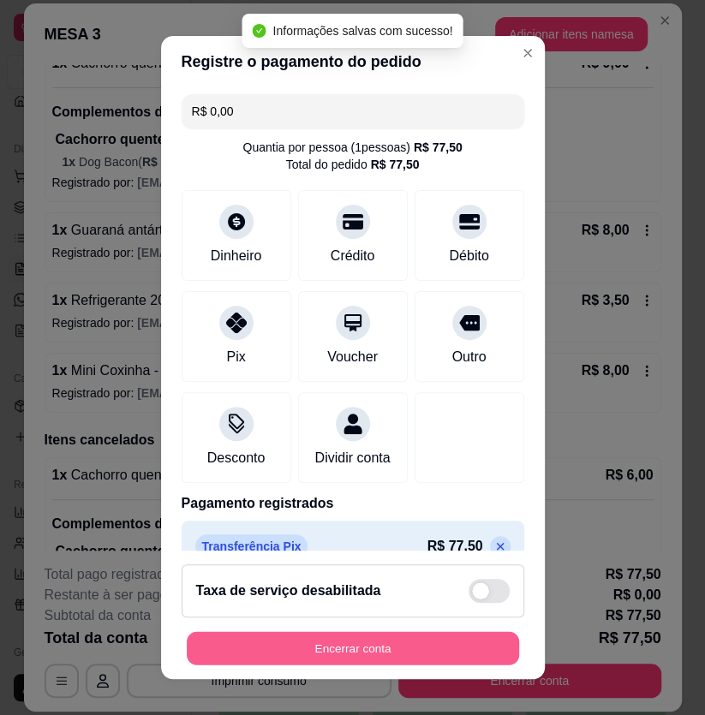 Image resolution: width=705 pixels, height=715 pixels. What do you see at coordinates (353, 62) in the screenshot?
I see `header: Registre o pagamento do pedido` at bounding box center [353, 62].